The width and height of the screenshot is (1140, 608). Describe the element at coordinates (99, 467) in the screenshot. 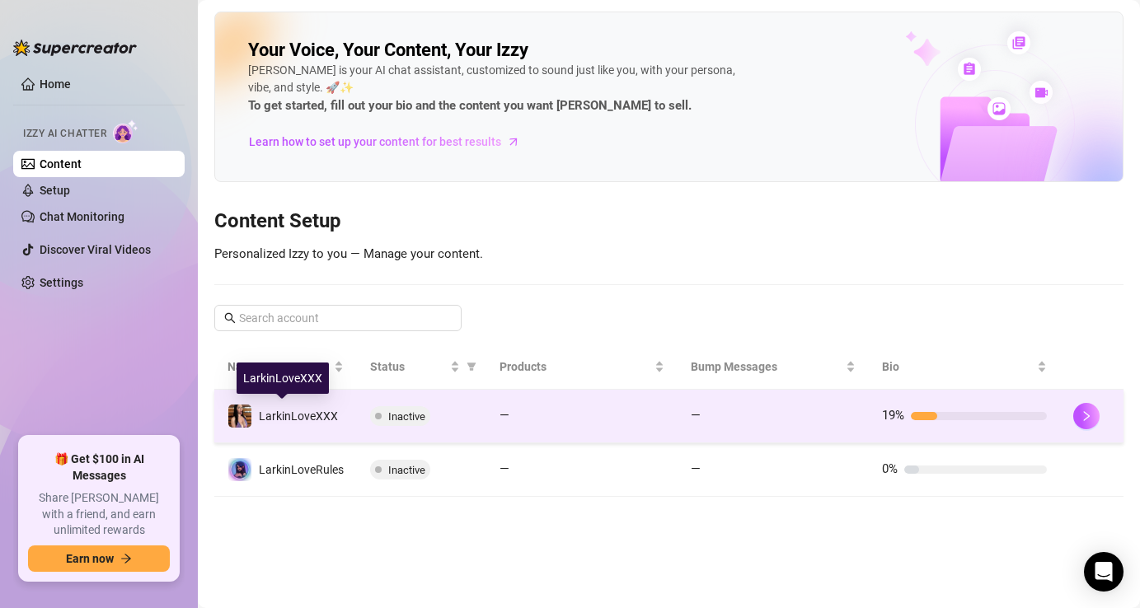

I see `span: 🎁 Get $100 in AI Messages` at that location.